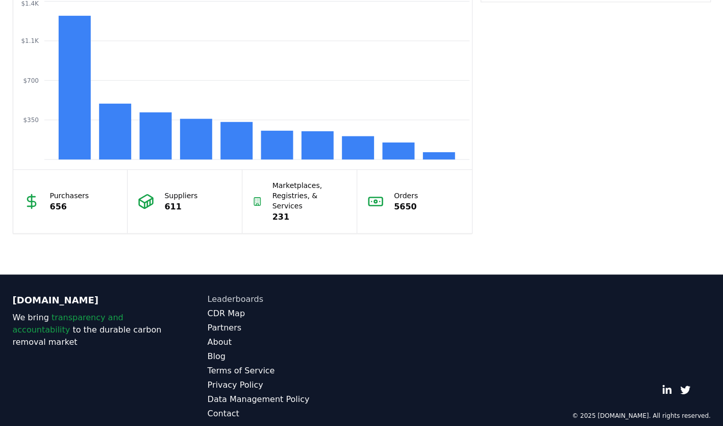 The height and width of the screenshot is (426, 723). What do you see at coordinates (285, 327) in the screenshot?
I see `a: Partners` at bounding box center [285, 327].